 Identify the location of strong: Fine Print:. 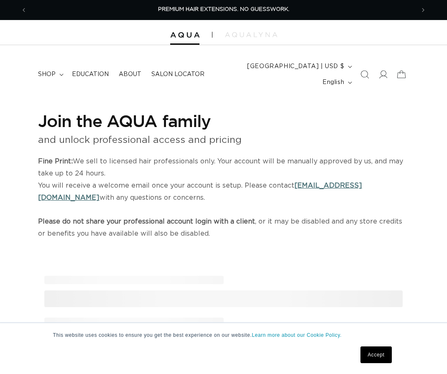
(55, 162).